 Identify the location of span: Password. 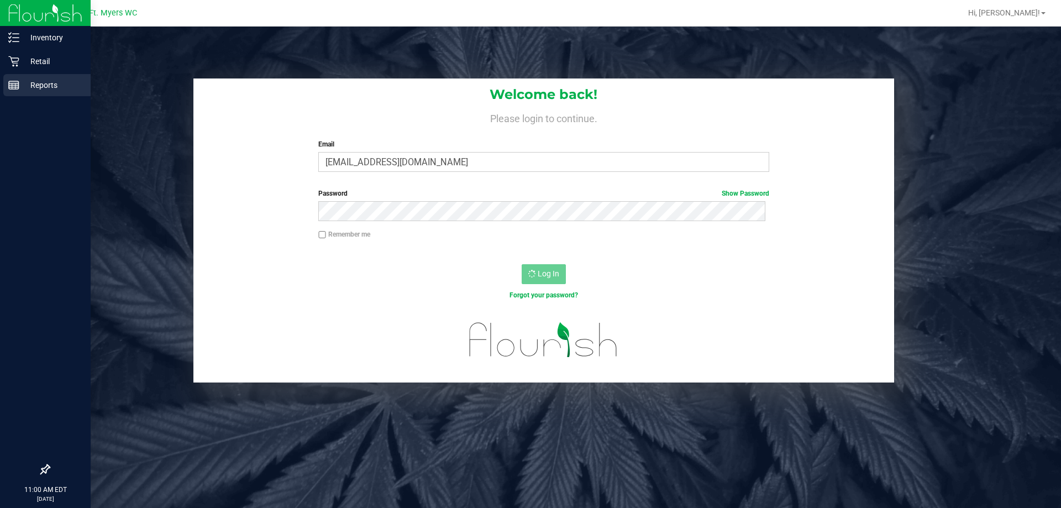
(333, 193).